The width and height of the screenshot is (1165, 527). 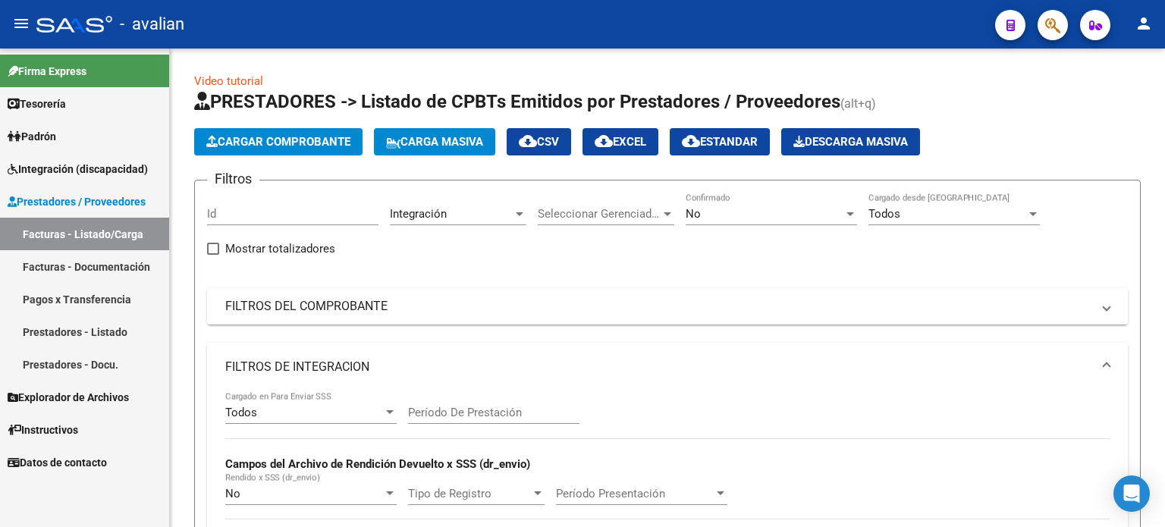 I want to click on div: Open Intercom Messenger, so click(x=1131, y=494).